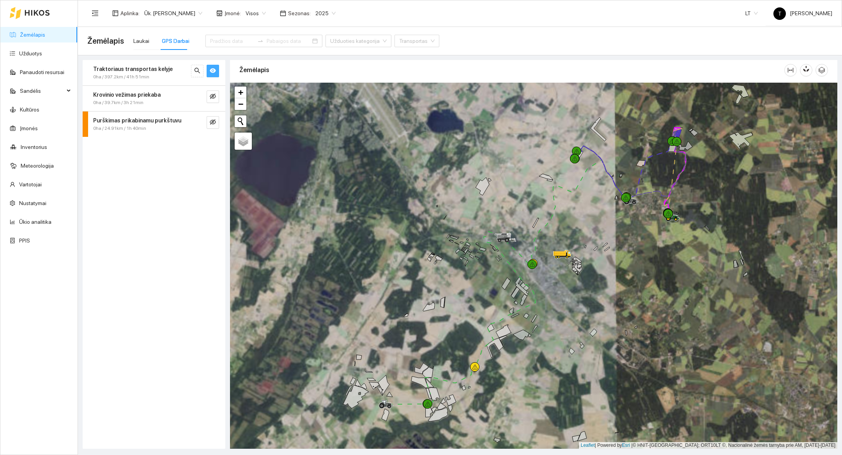  I want to click on strong: Krovinio vežimas priekaba, so click(127, 95).